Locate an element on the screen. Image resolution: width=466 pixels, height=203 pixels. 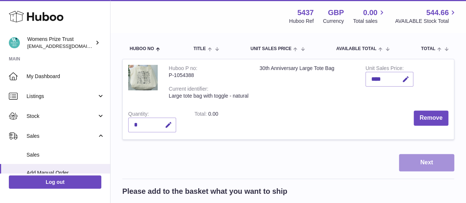
button: Next is located at coordinates (427, 163).